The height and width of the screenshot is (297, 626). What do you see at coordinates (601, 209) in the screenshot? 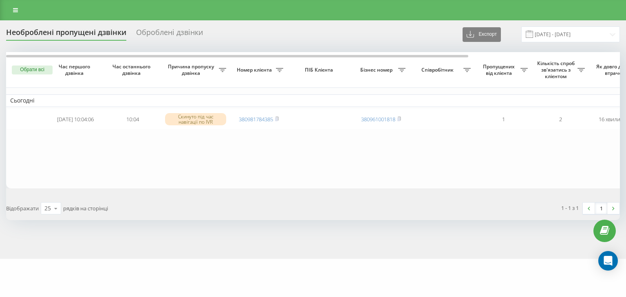
I see `a: 1` at bounding box center [601, 209].